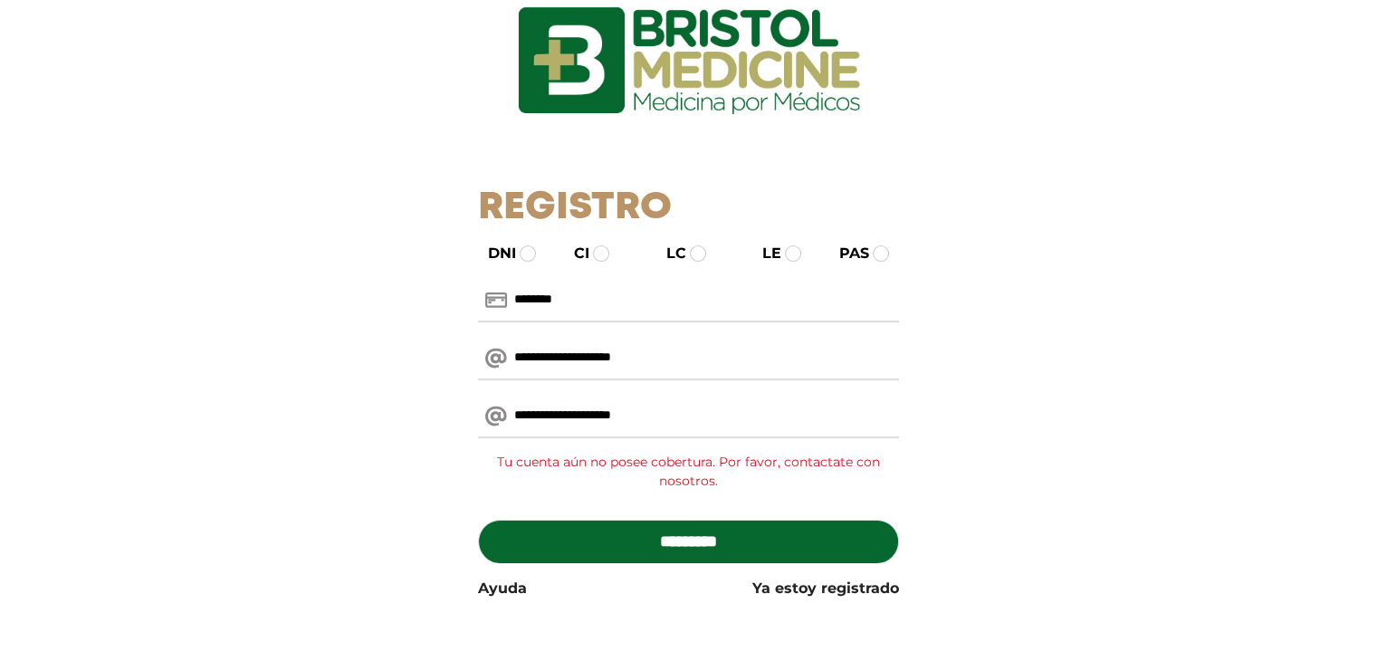 This screenshot has height=661, width=1377. Describe the element at coordinates (846, 254) in the screenshot. I see `label: PAS` at that location.